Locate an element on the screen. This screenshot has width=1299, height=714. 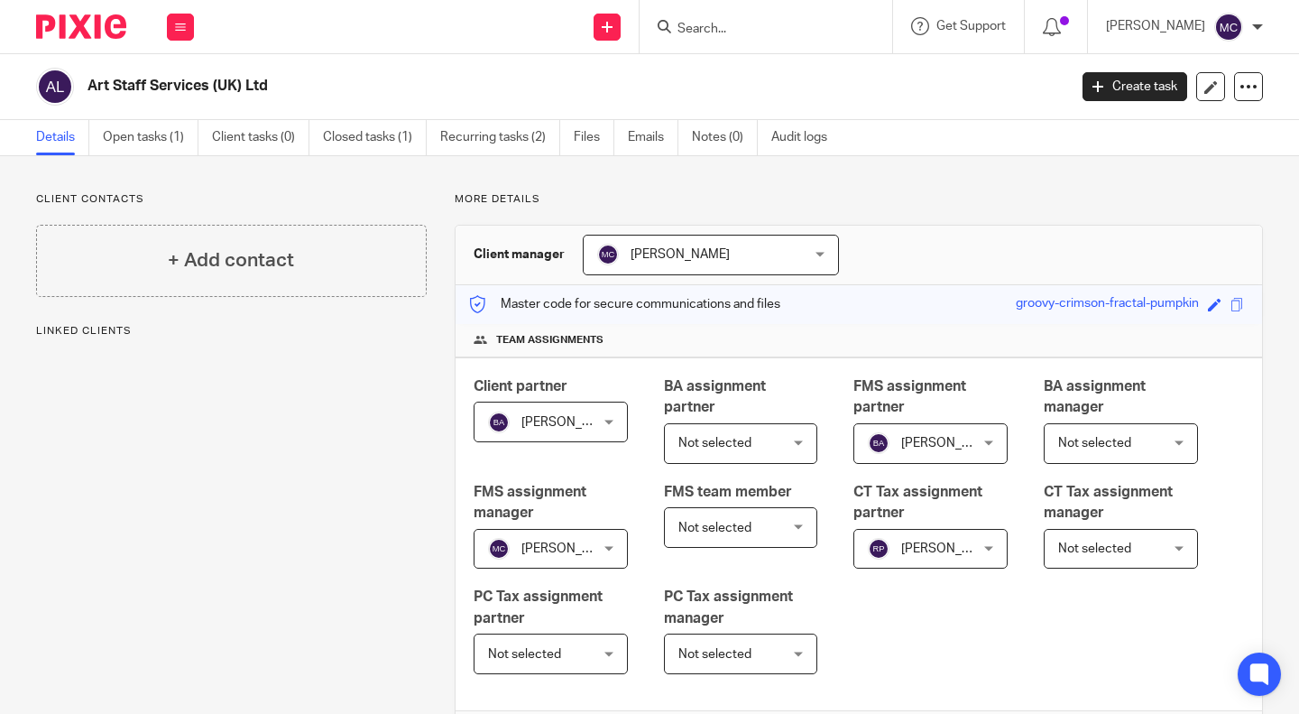
span: FMS team member is located at coordinates (728, 492).